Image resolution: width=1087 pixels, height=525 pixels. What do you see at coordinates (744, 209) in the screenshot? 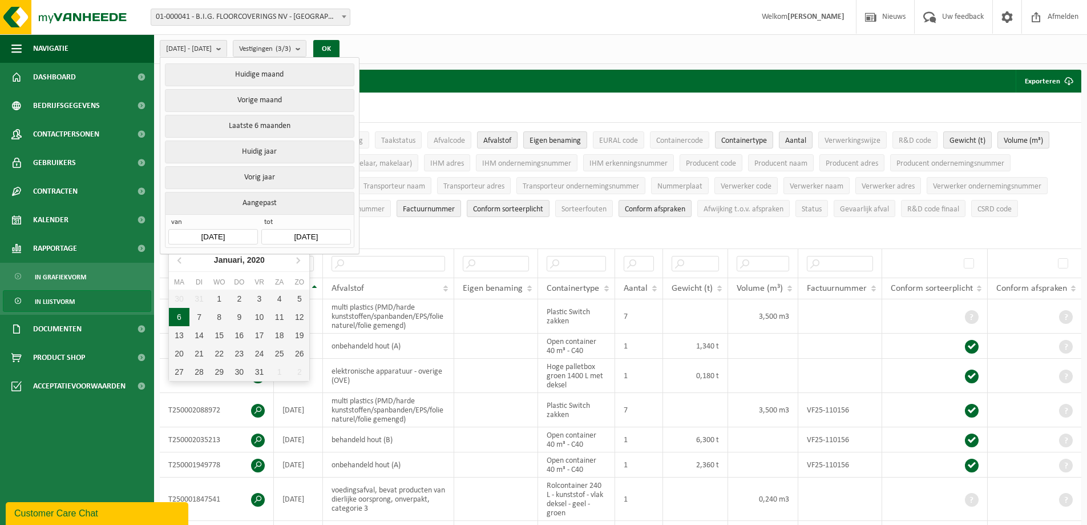
I see `span: Afwijking t.o.v. afspraken` at bounding box center [744, 209].